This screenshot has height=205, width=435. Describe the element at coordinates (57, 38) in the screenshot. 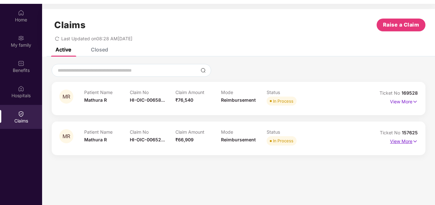

I see `span: redo` at that location.